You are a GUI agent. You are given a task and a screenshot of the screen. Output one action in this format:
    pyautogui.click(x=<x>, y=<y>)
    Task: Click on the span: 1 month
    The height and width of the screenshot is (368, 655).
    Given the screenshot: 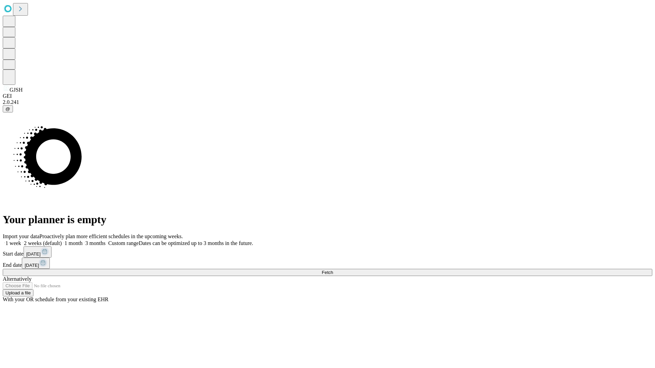 What is the action you would take?
    pyautogui.click(x=73, y=243)
    